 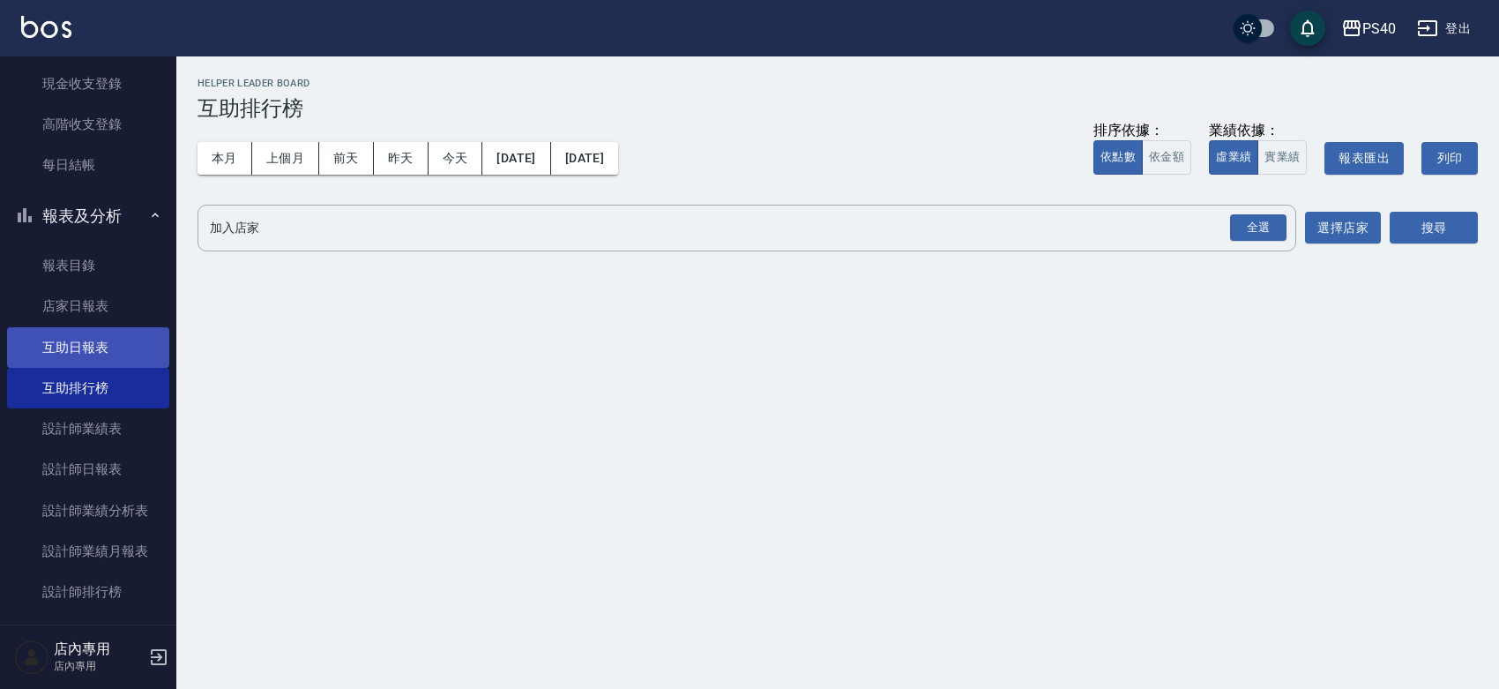 I want to click on button: 搜尋, so click(x=1434, y=228).